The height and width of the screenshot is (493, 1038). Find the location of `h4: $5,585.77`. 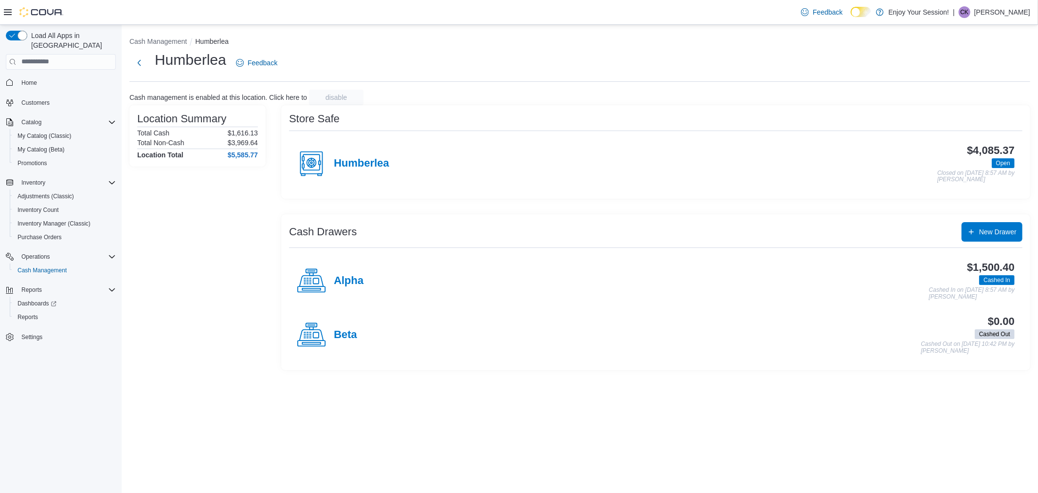

h4: $5,585.77 is located at coordinates (243, 155).